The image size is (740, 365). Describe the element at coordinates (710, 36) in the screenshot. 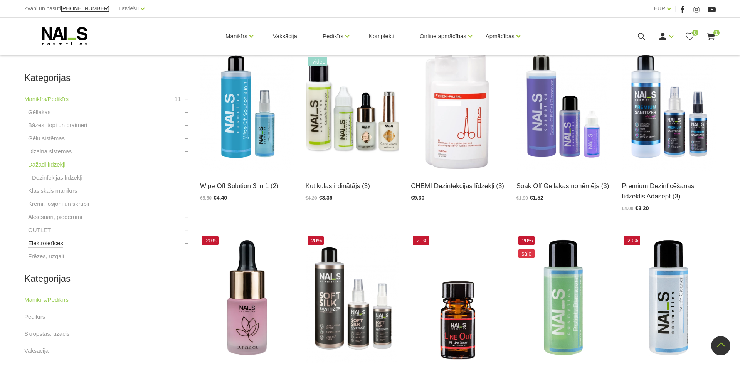

I see `a: 1` at that location.